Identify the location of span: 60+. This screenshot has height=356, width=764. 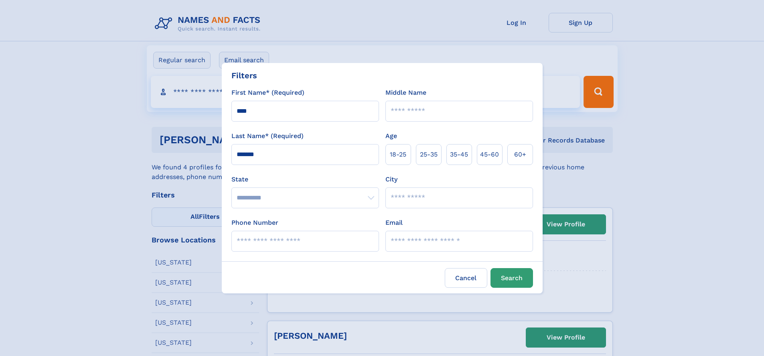
(520, 154).